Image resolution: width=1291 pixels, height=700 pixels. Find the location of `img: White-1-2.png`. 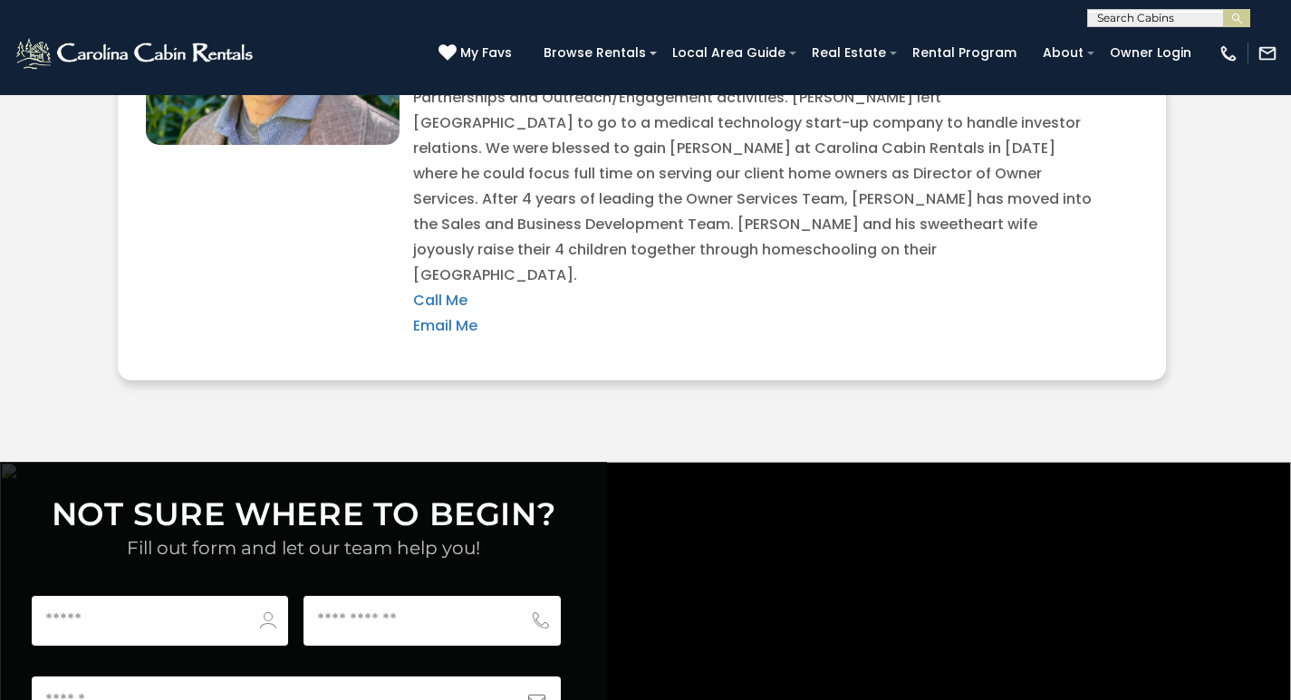

img: White-1-2.png is located at coordinates (136, 53).